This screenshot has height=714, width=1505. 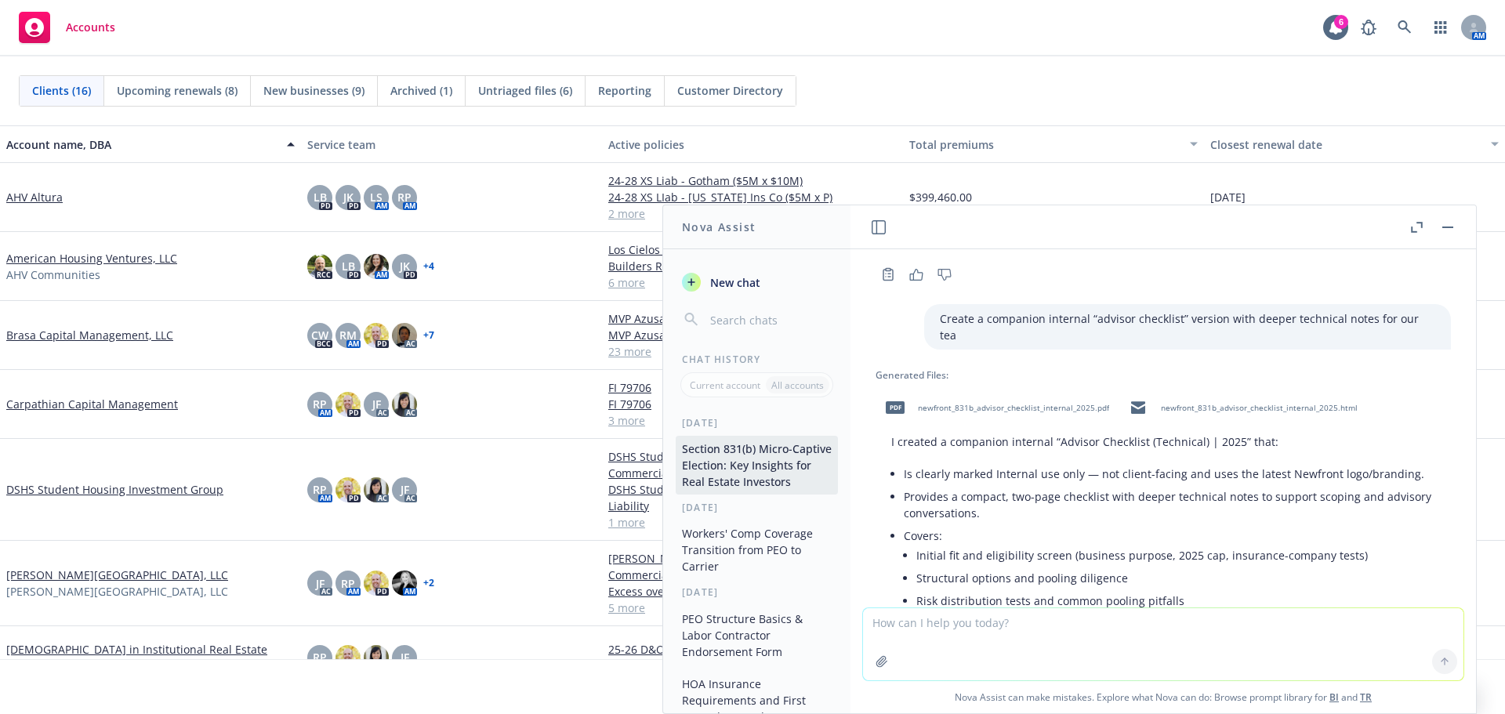 What do you see at coordinates (114, 489) in the screenshot?
I see `a: DSHS Student Housing Investment Group` at bounding box center [114, 489].